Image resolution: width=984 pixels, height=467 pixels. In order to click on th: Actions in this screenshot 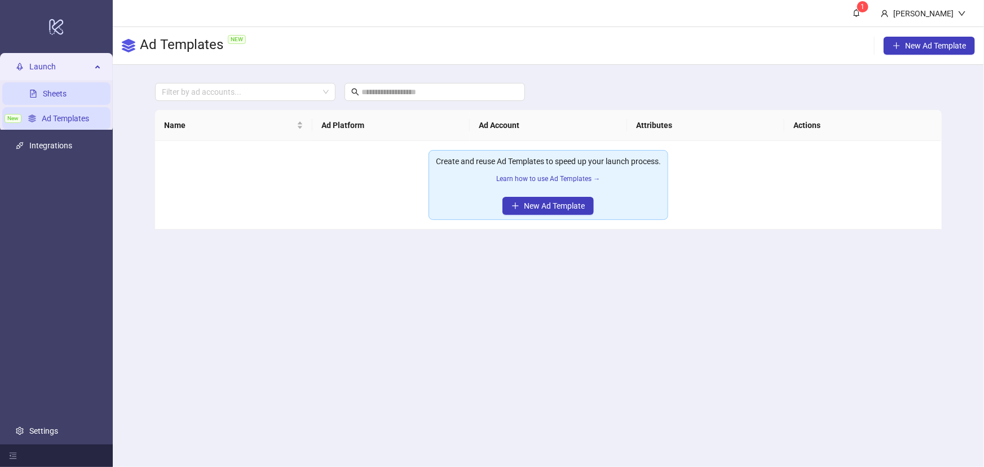, I will do `click(863, 125)`.